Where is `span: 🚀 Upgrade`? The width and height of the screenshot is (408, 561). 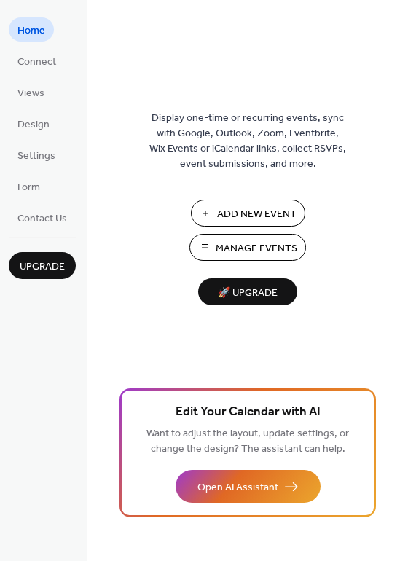
span: 🚀 Upgrade is located at coordinates (248, 293).